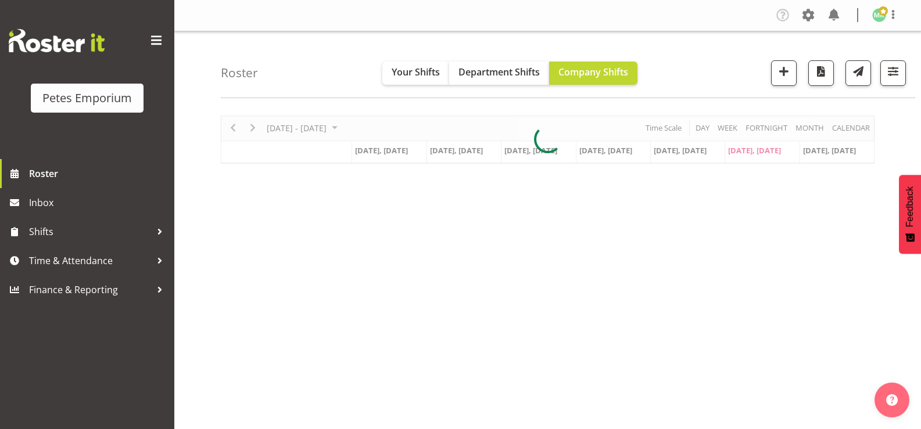 This screenshot has height=429, width=921. Describe the element at coordinates (593, 73) in the screenshot. I see `button: Company Shifts` at that location.